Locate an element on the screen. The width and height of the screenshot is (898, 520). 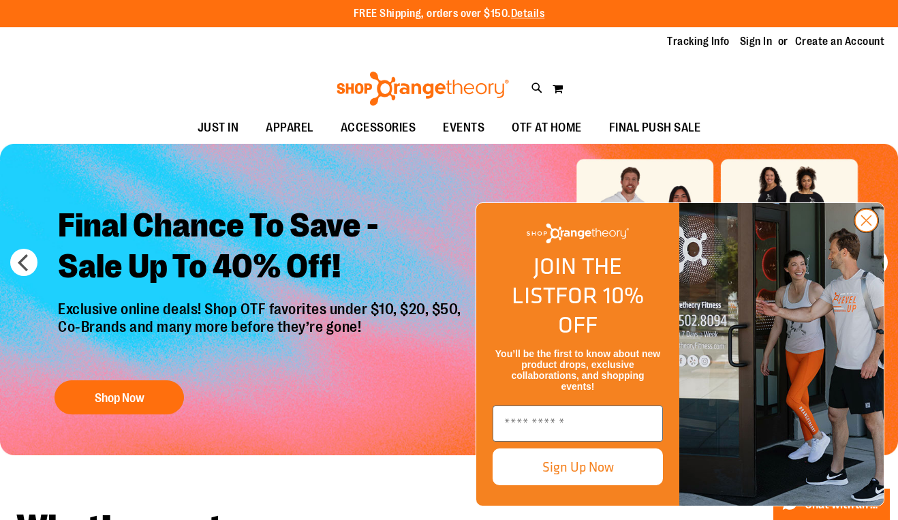
span: You’ll be the first to know about new product drops, exclusive collaborations, and shopping events! is located at coordinates (578, 370).